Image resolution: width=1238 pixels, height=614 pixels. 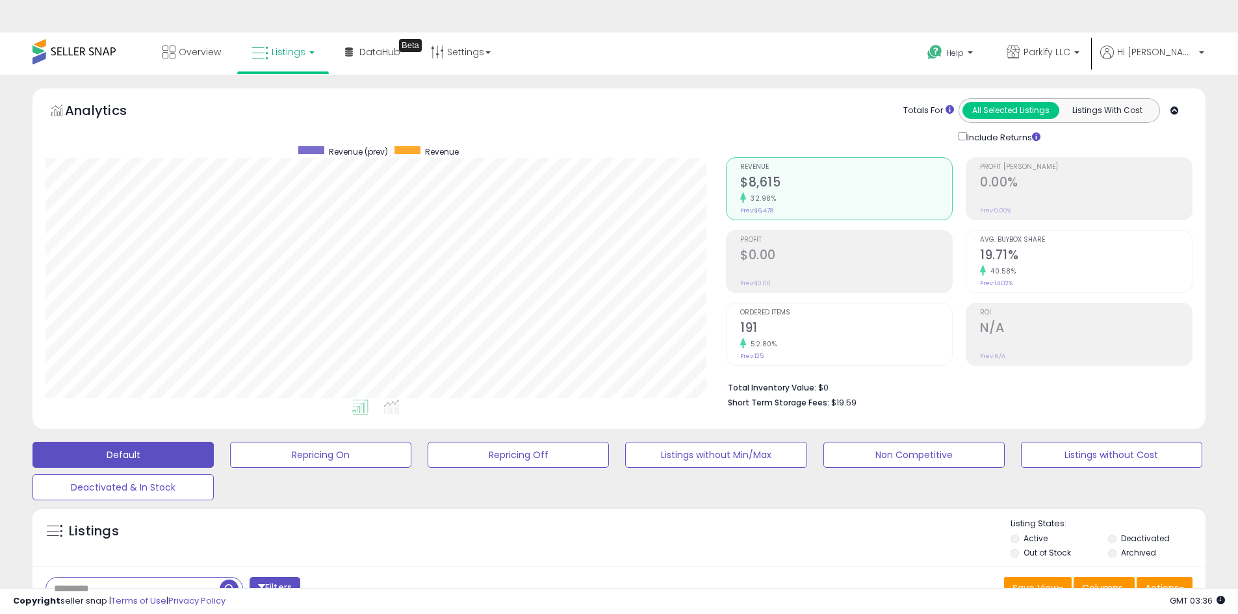 What do you see at coordinates (935, 52) in the screenshot?
I see `i: Get Help` at bounding box center [935, 52].